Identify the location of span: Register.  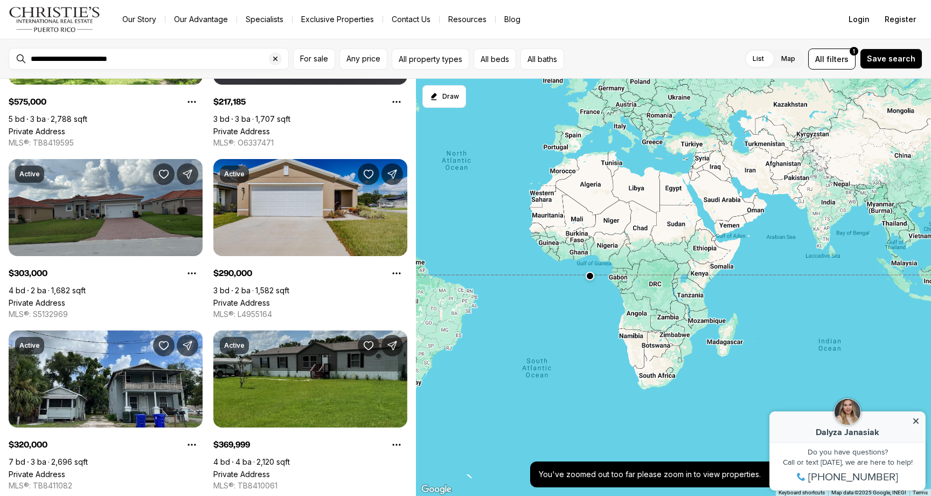
(900, 19).